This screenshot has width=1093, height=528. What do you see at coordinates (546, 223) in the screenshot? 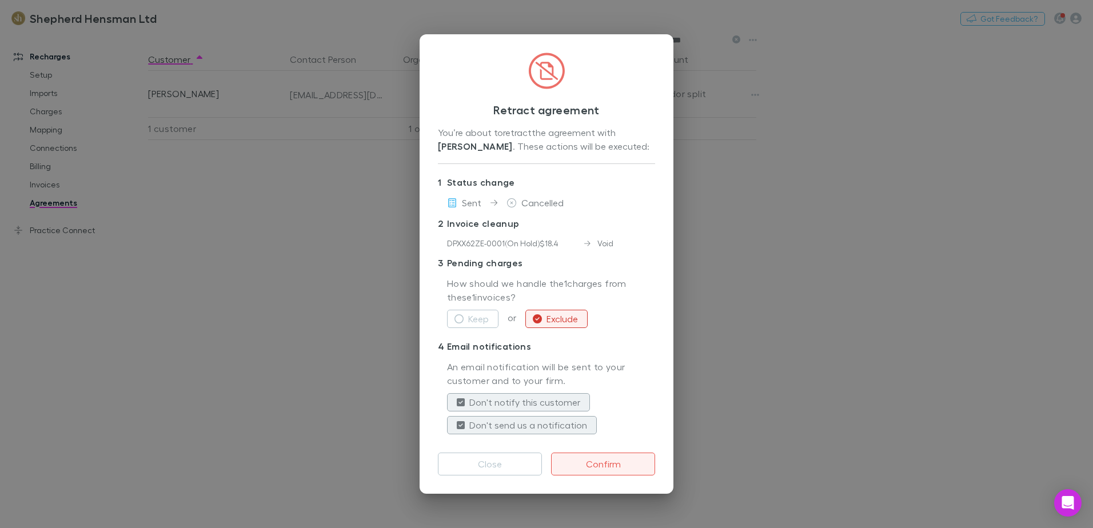
I see `p: Invoice cleanup` at bounding box center [546, 223].